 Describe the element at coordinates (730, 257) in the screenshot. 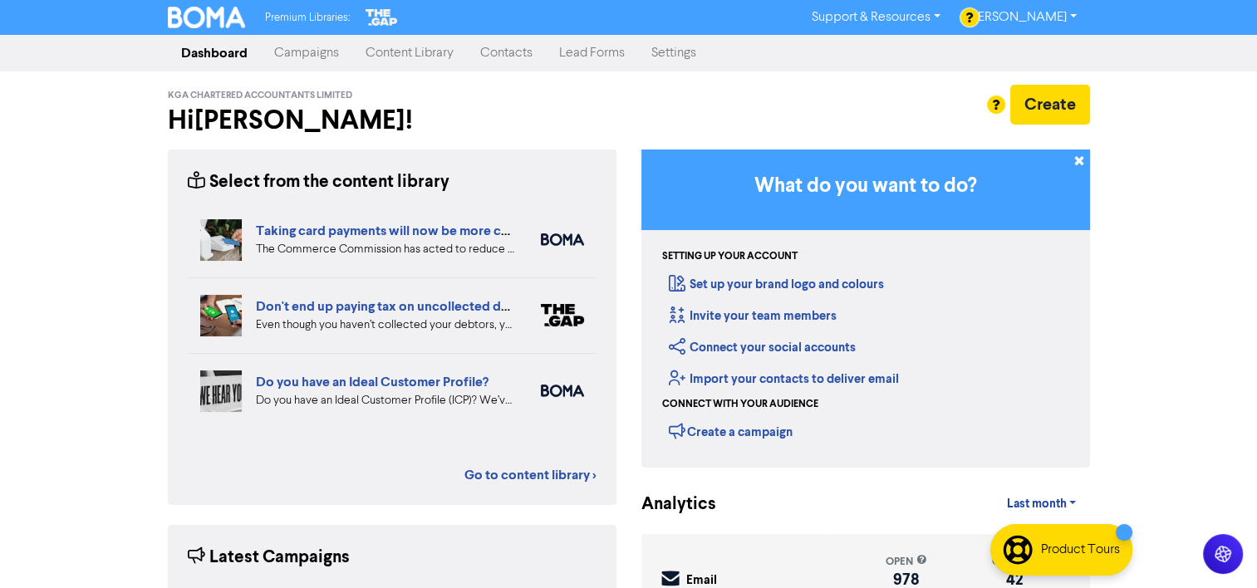

I see `div: Setting up your account` at that location.